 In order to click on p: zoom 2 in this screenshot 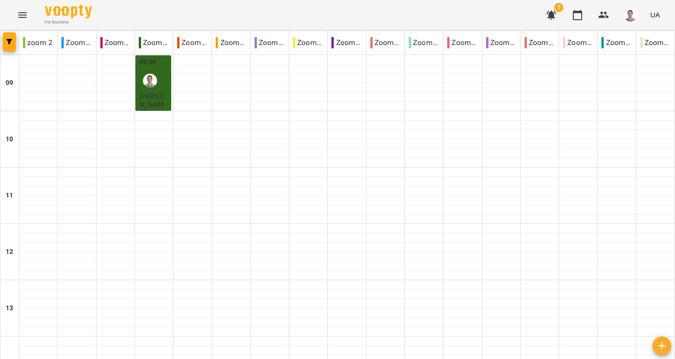, I will do `click(38, 43)`.